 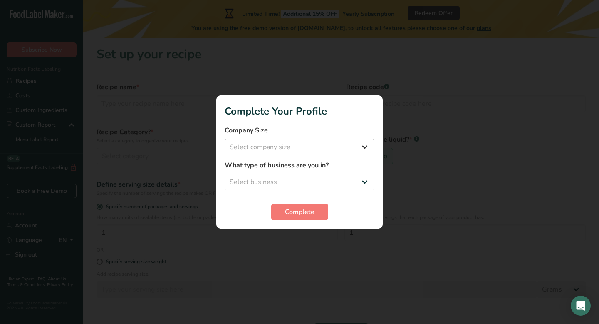 I want to click on span: Complete, so click(x=300, y=212).